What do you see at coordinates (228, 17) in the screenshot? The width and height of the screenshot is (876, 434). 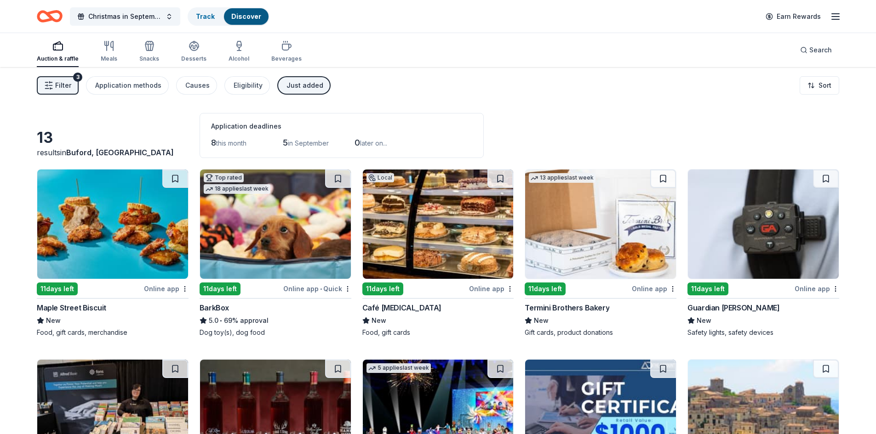 I see `button: TrackDiscover` at bounding box center [228, 17].